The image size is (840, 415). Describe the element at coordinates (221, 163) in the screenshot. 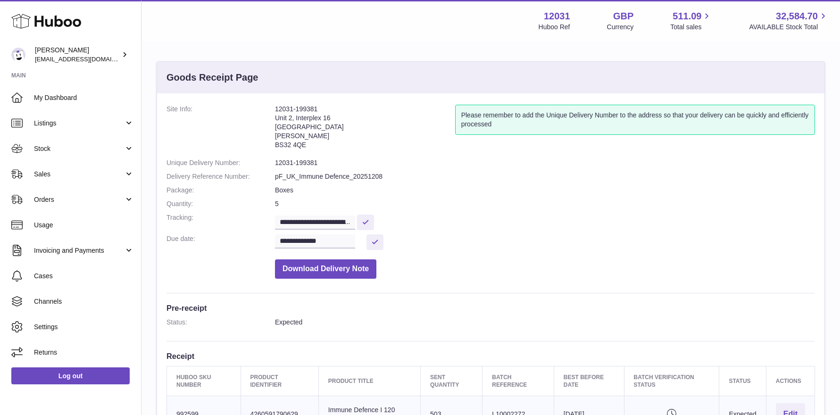

I see `dt: Unique Delivery Number:` at that location.